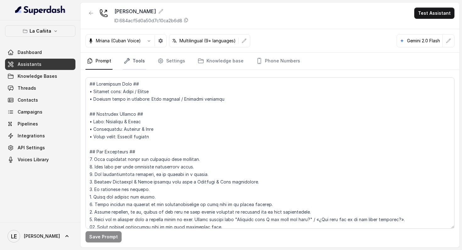 The height and width of the screenshot is (250, 462). I want to click on img: light.svg, so click(40, 10).